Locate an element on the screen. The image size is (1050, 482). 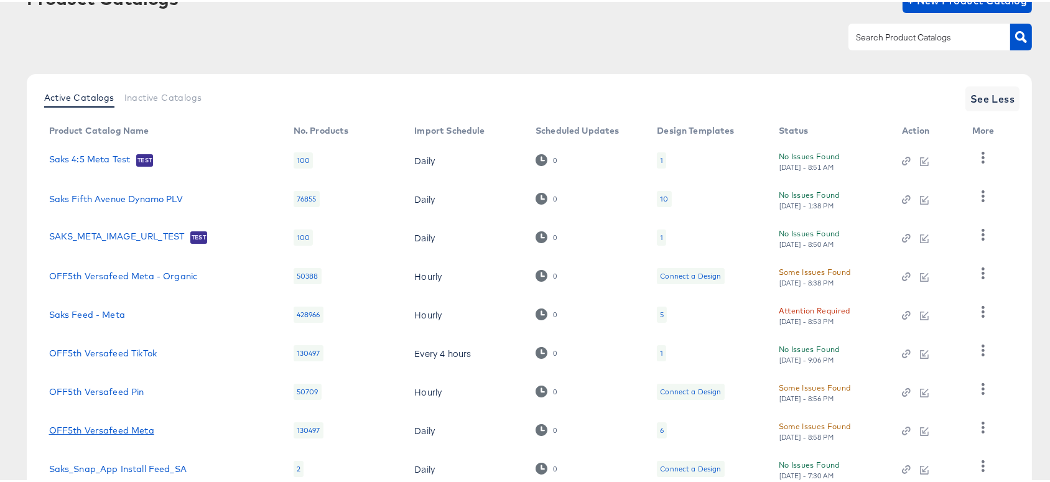
div: Import Schedule is located at coordinates (449, 129).